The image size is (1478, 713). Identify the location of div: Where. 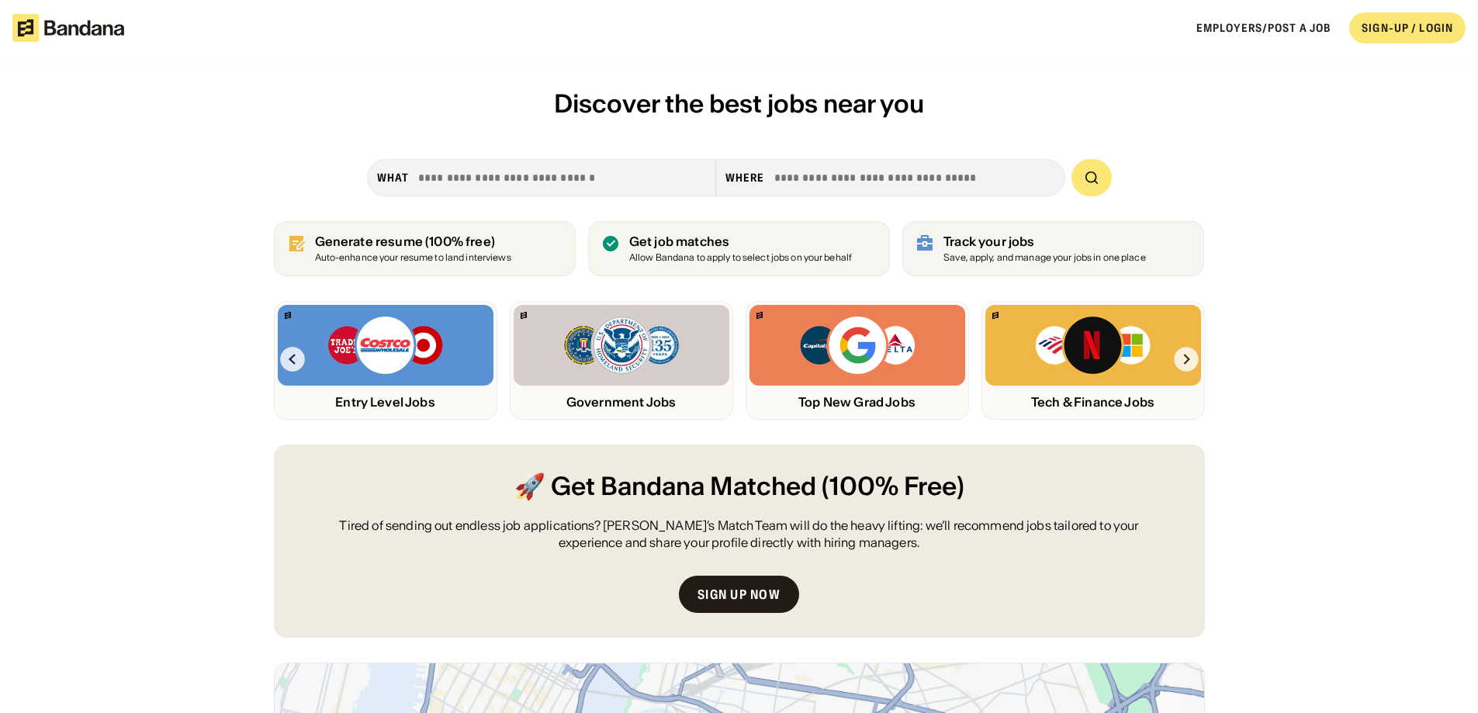
(745, 178).